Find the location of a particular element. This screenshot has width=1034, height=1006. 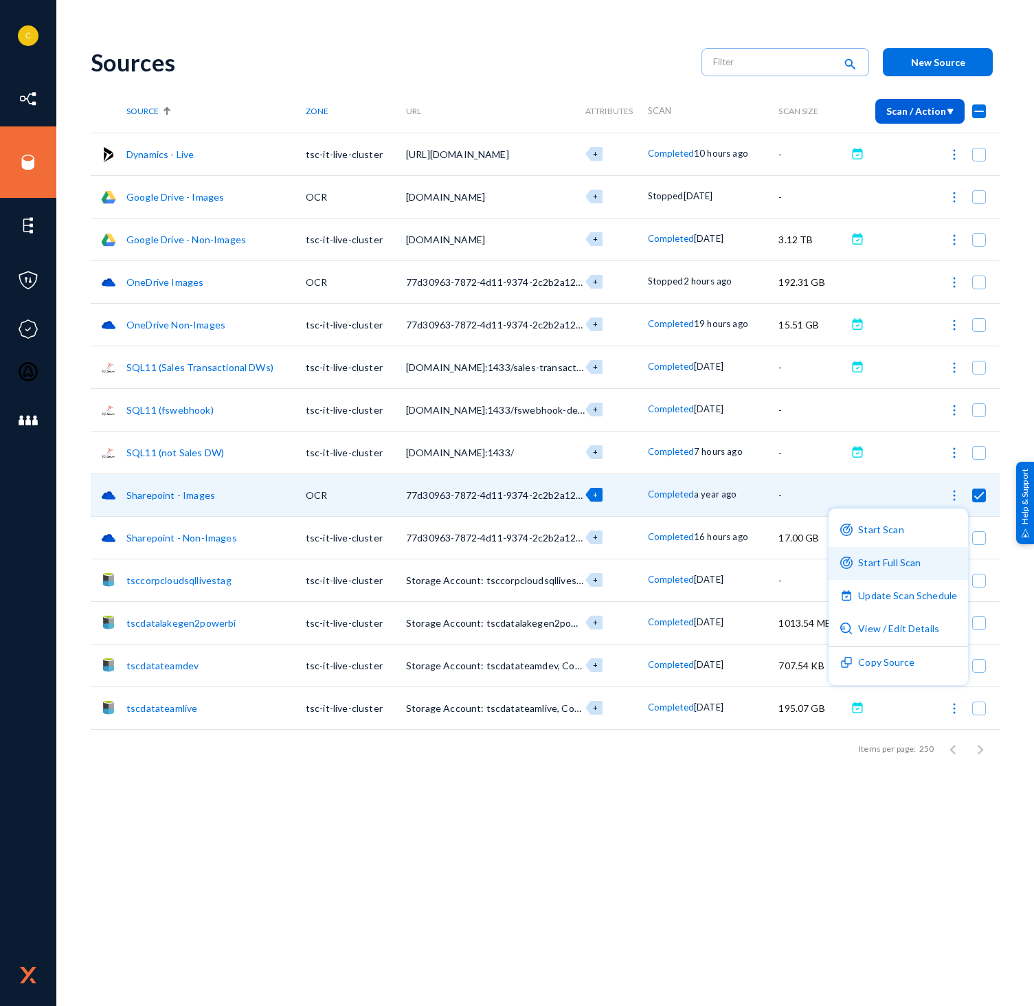

img: icon-scheduled-purple.svg is located at coordinates (847, 596).